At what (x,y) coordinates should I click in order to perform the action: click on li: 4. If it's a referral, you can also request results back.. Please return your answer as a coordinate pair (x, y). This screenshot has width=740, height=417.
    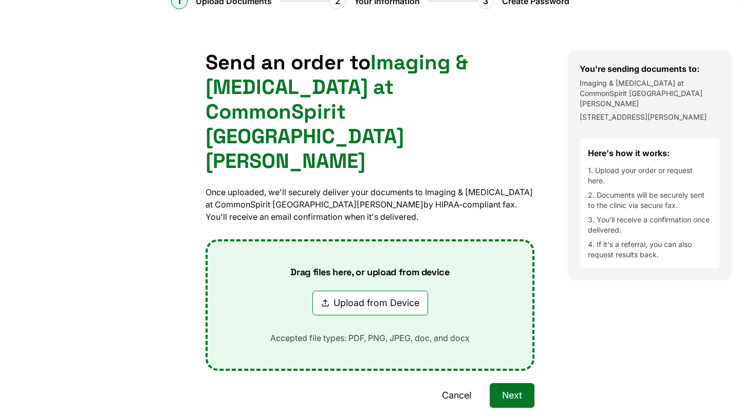
    Looking at the image, I should click on (650, 250).